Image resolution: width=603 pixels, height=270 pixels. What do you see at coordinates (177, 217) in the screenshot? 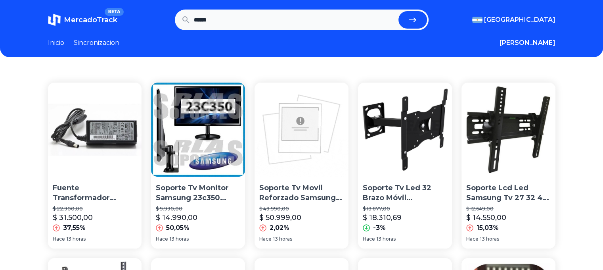
I see `p: $ 14.990,00` at bounding box center [177, 217].